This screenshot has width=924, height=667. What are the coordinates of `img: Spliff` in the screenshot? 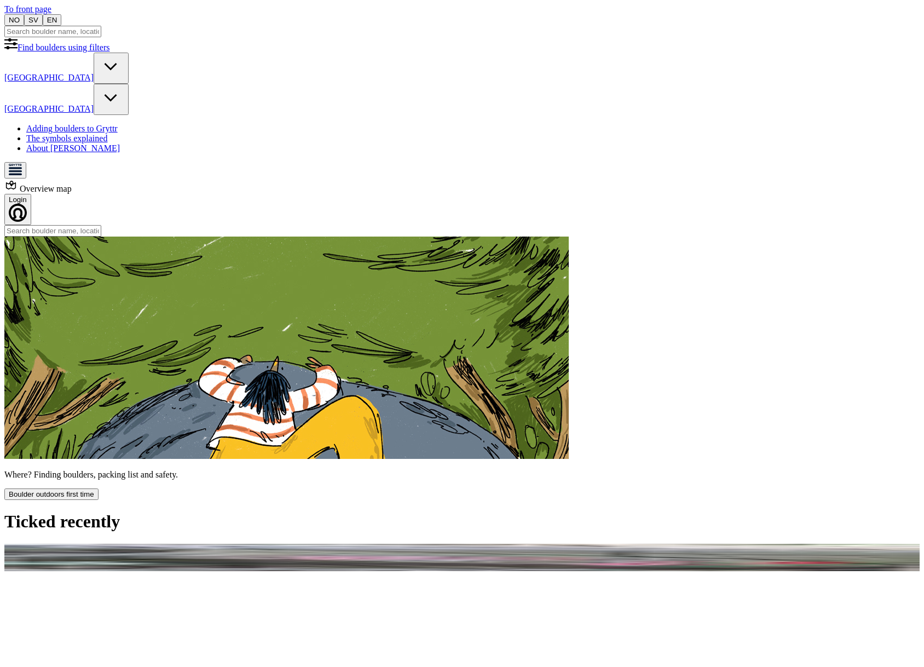 It's located at (462, 557).